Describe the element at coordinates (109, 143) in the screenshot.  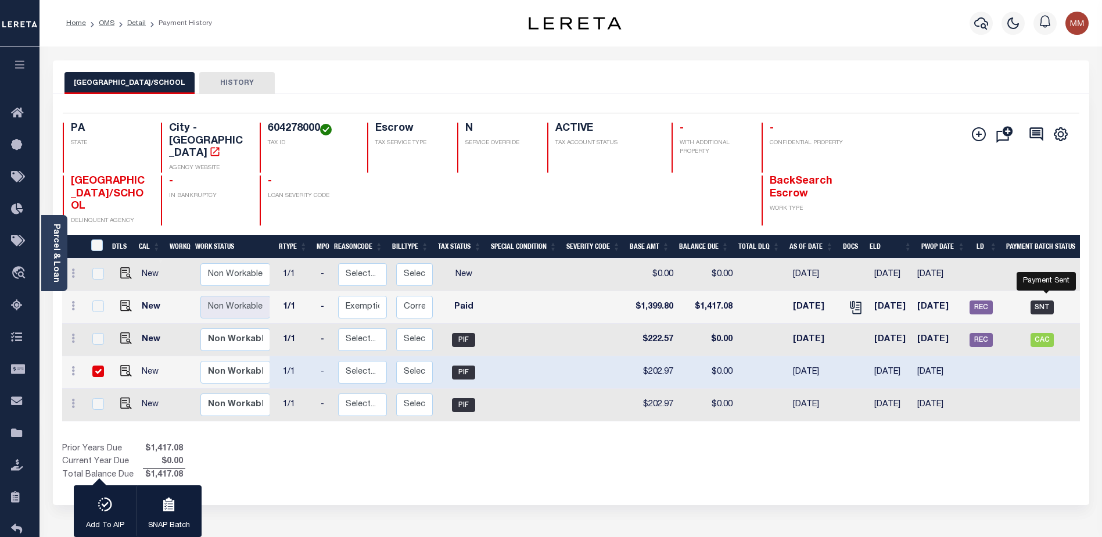
I see `p: STATE` at that location.